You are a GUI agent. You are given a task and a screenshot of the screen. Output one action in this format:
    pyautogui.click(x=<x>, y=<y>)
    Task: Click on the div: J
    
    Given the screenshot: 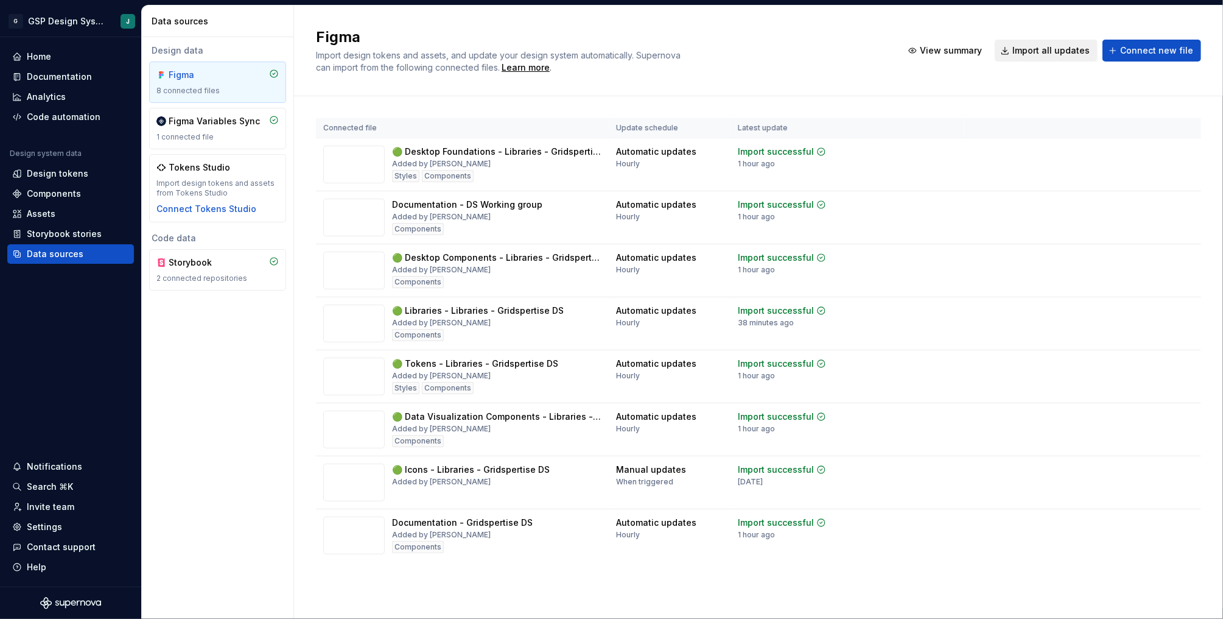 What is the action you would take?
    pyautogui.click(x=128, y=21)
    